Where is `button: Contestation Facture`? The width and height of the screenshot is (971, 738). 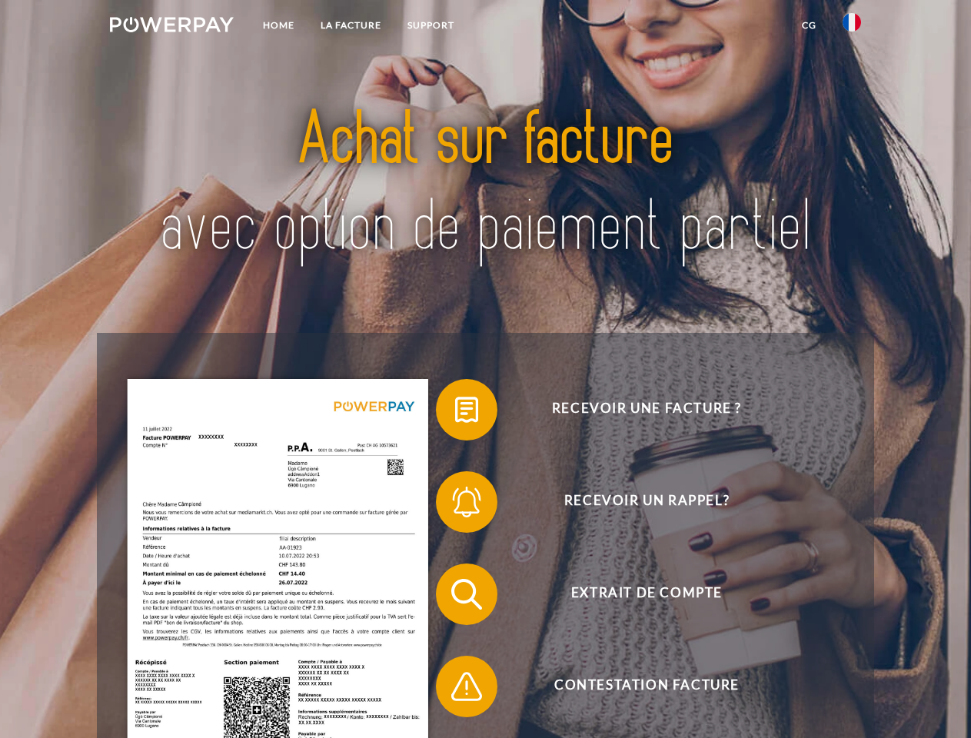
button: Contestation Facture is located at coordinates (636, 687).